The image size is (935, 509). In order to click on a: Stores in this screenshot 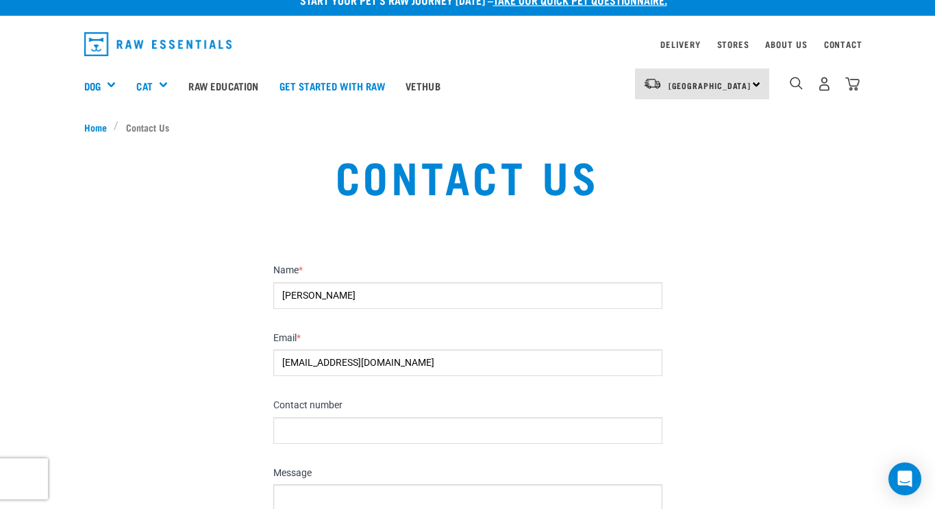, I will do `click(733, 44)`.